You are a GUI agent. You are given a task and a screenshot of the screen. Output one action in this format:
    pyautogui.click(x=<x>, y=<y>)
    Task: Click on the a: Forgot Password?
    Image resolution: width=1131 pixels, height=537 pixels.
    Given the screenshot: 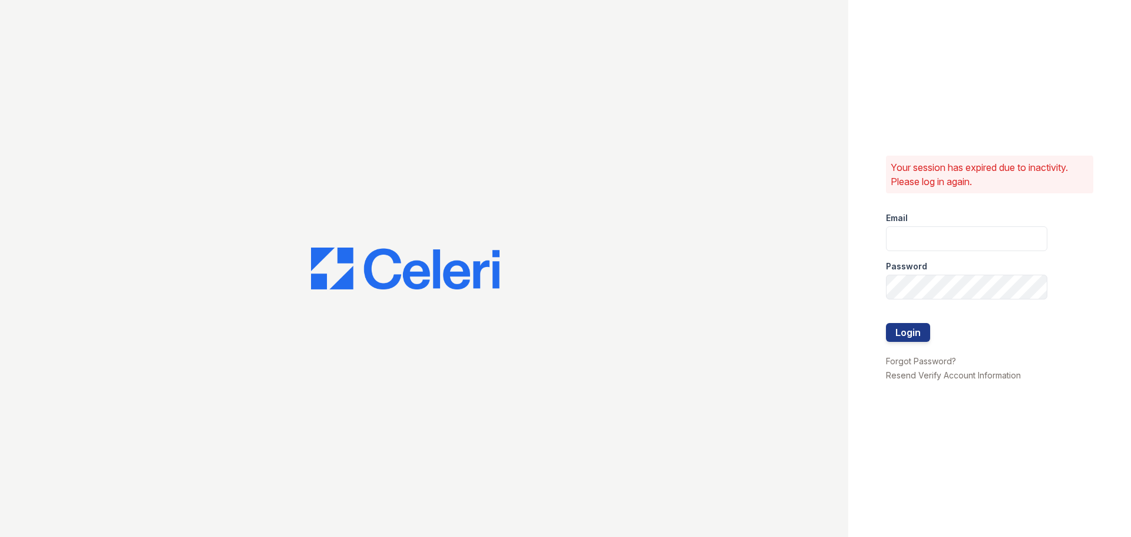 What is the action you would take?
    pyautogui.click(x=921, y=361)
    